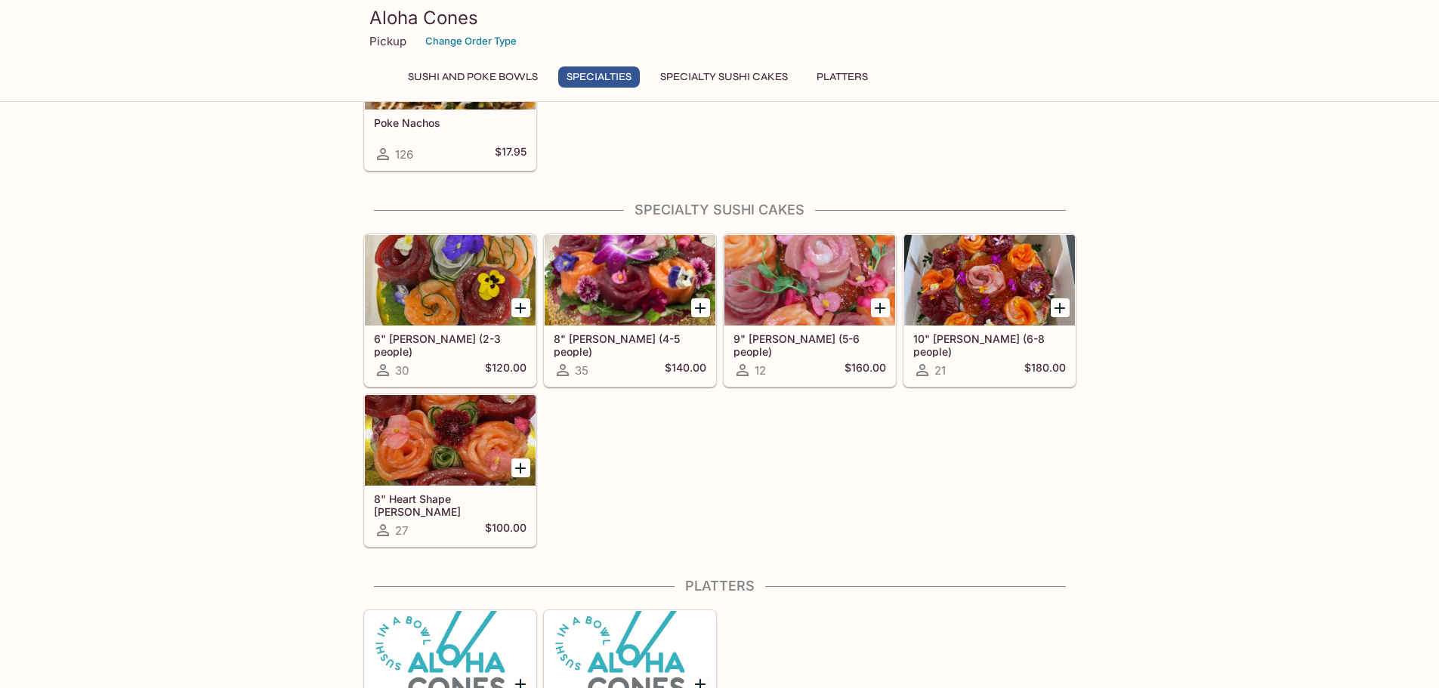 This screenshot has width=1439, height=688. I want to click on h5: $100.00, so click(505, 530).